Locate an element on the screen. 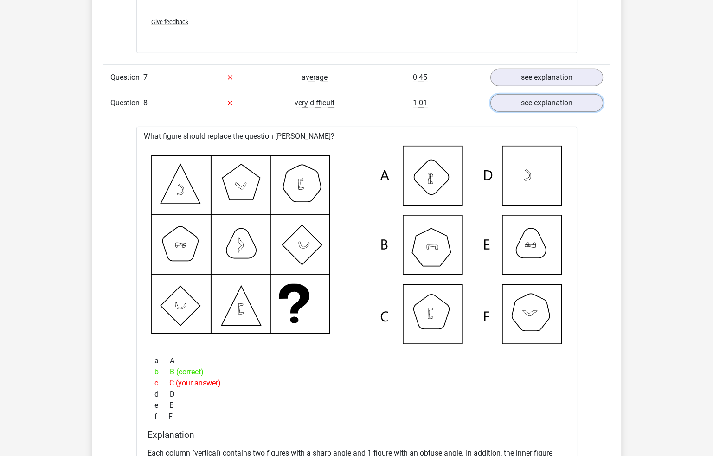  span: f is located at coordinates (161, 416).